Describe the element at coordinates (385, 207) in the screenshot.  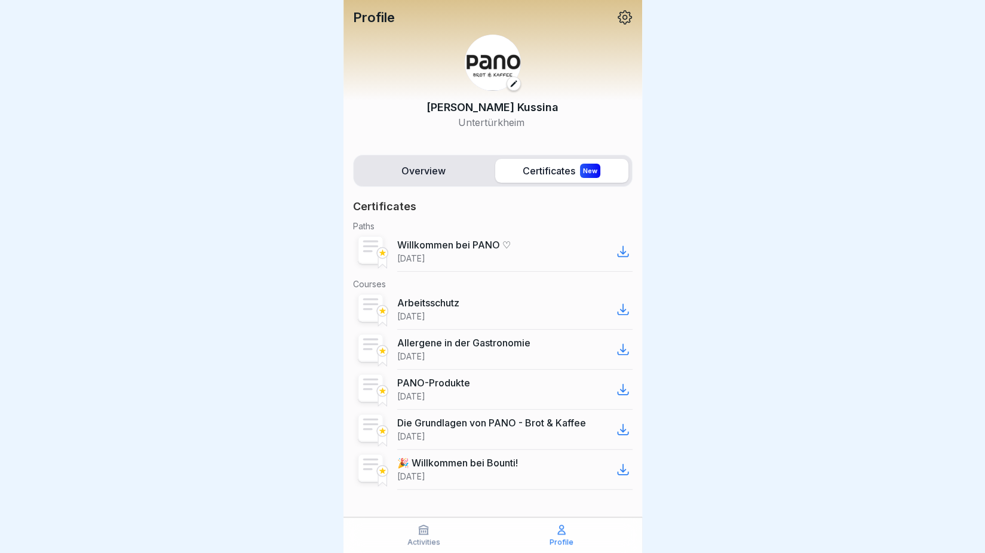
I see `p: Certificates` at that location.